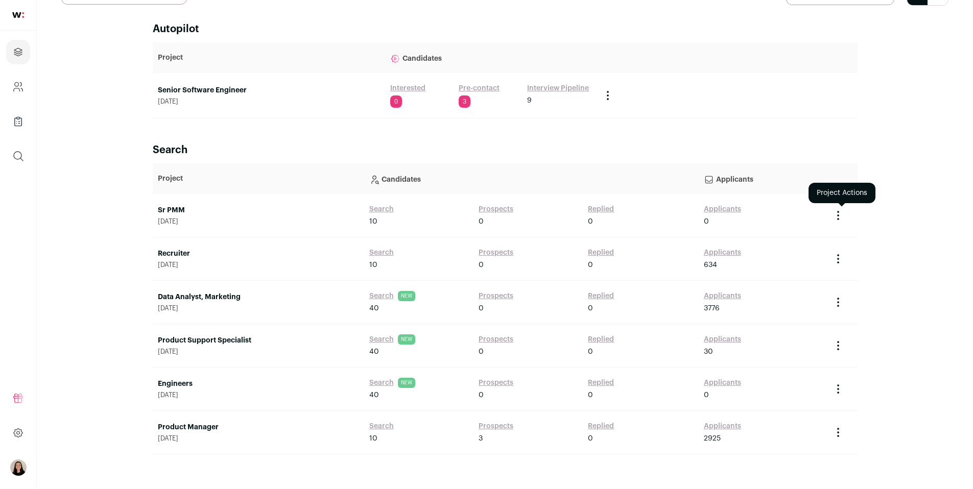 The image size is (973, 489). What do you see at coordinates (842, 193) in the screenshot?
I see `div: Project Actions` at bounding box center [842, 193].